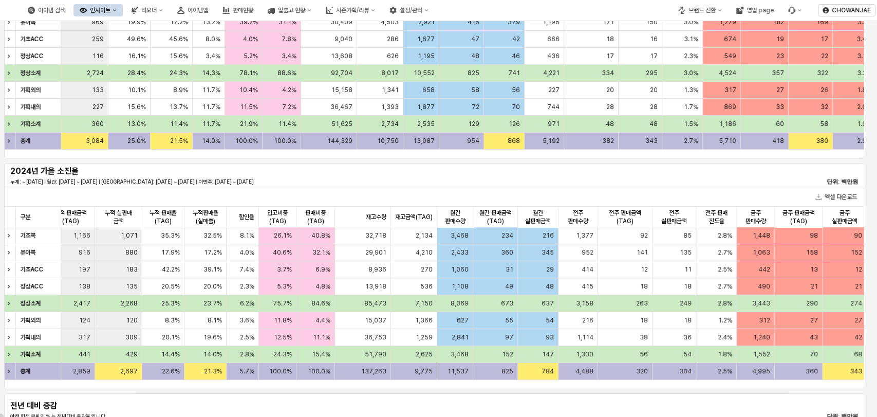  What do you see at coordinates (473, 22) in the screenshot?
I see `span: 416` at bounding box center [473, 22].